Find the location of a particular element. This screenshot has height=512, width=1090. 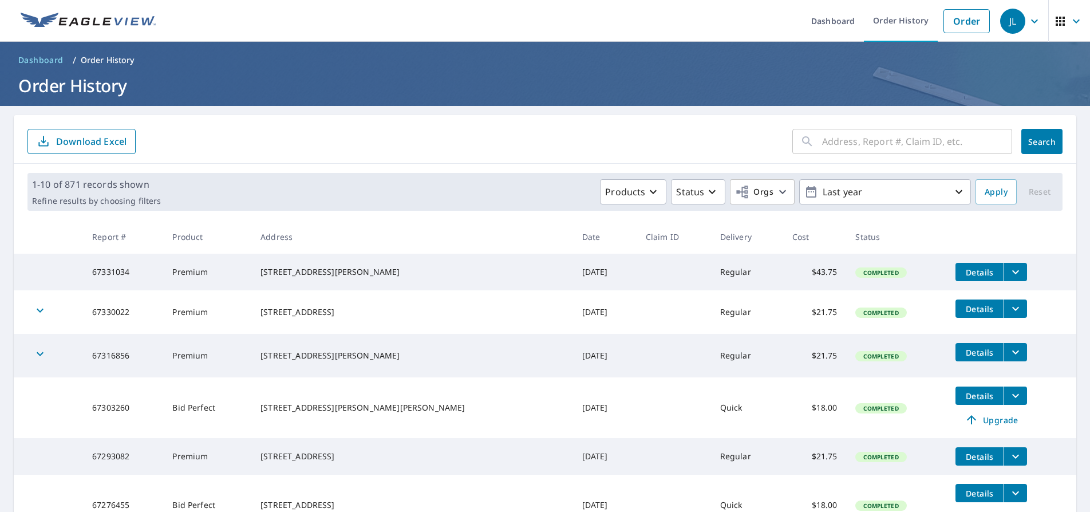

th: Status is located at coordinates (896, 236).